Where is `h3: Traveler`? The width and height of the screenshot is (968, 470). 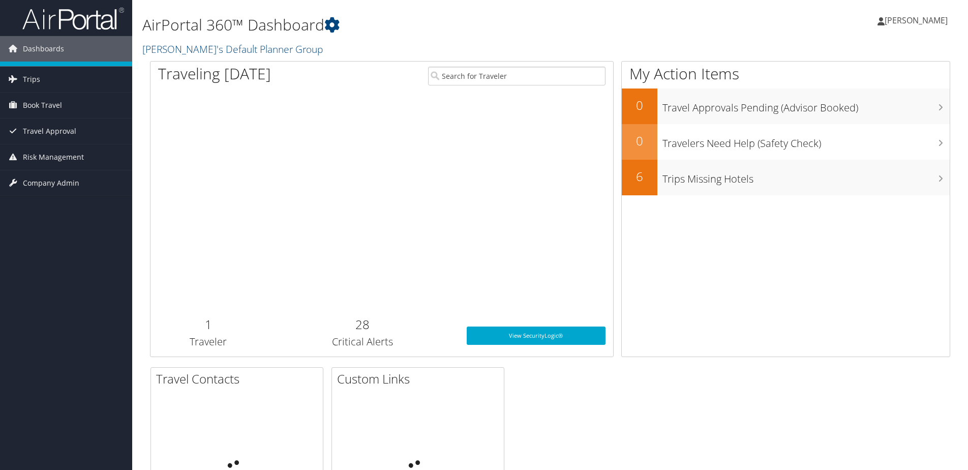 h3: Traveler is located at coordinates (208, 342).